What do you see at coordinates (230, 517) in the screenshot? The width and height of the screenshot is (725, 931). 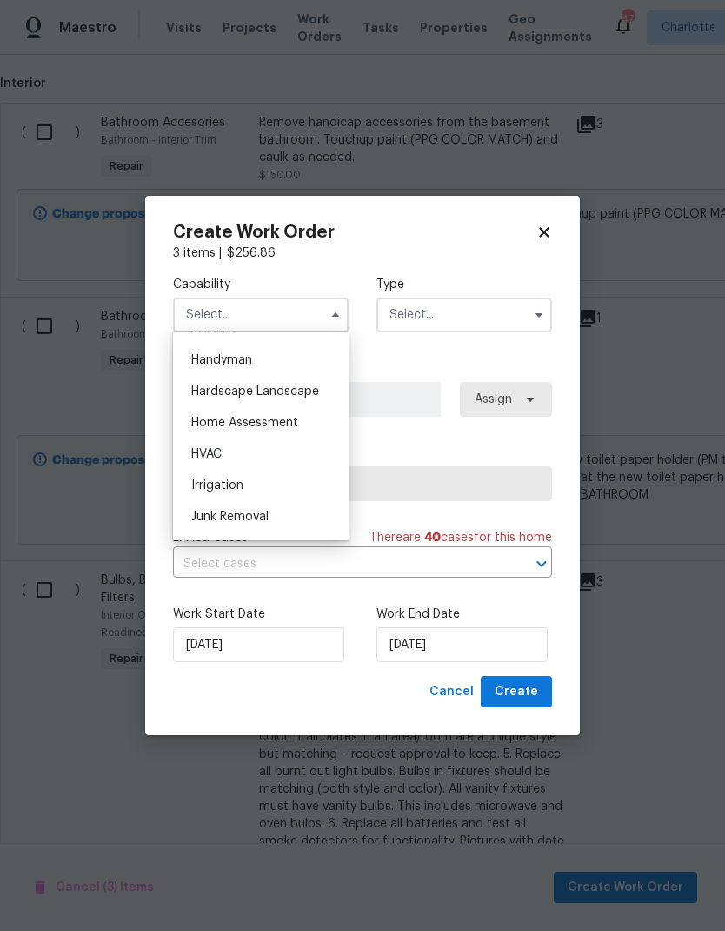 I see `span: Junk Removal` at bounding box center [230, 517].